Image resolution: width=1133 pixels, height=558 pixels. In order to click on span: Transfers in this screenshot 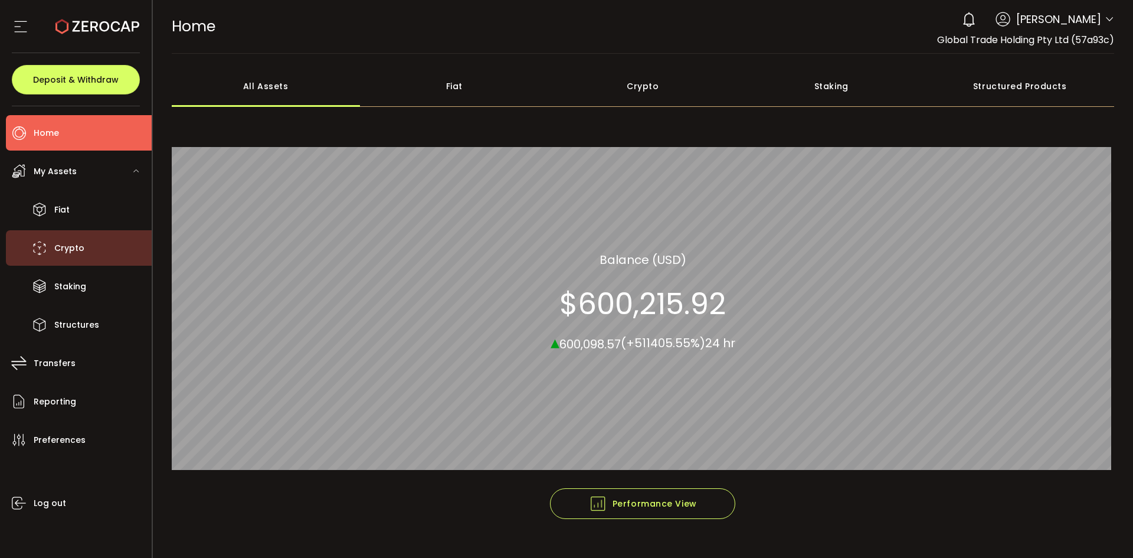, I will do `click(54, 363)`.